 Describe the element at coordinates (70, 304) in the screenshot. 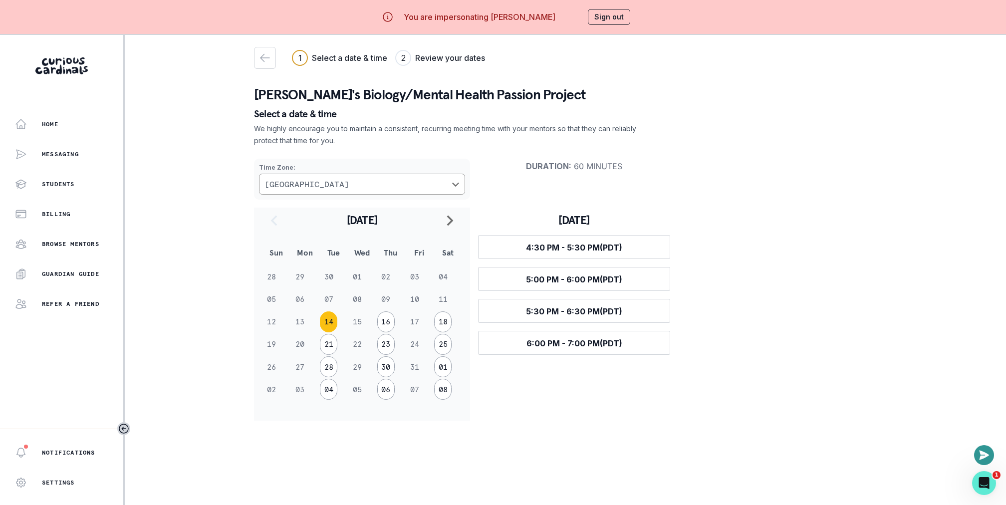

I see `p: Refer a friend` at that location.